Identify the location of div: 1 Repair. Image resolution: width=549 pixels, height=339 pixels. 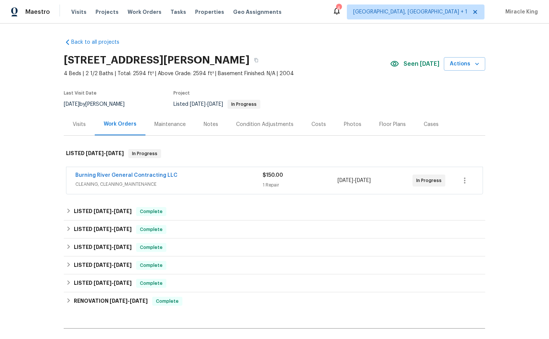
(300, 185).